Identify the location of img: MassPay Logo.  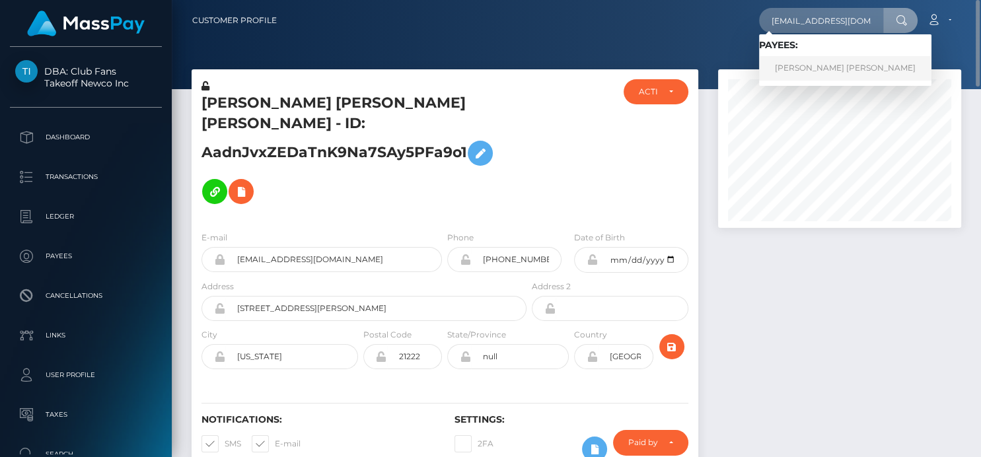
(86, 23).